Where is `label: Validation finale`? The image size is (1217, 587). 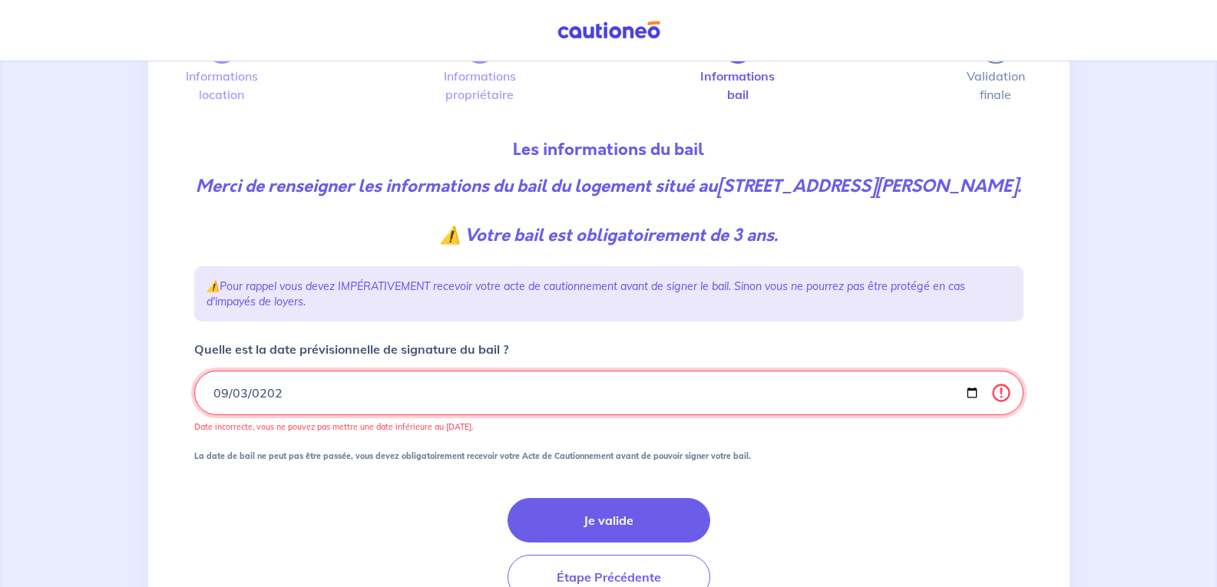
label: Validation finale is located at coordinates (996, 85).